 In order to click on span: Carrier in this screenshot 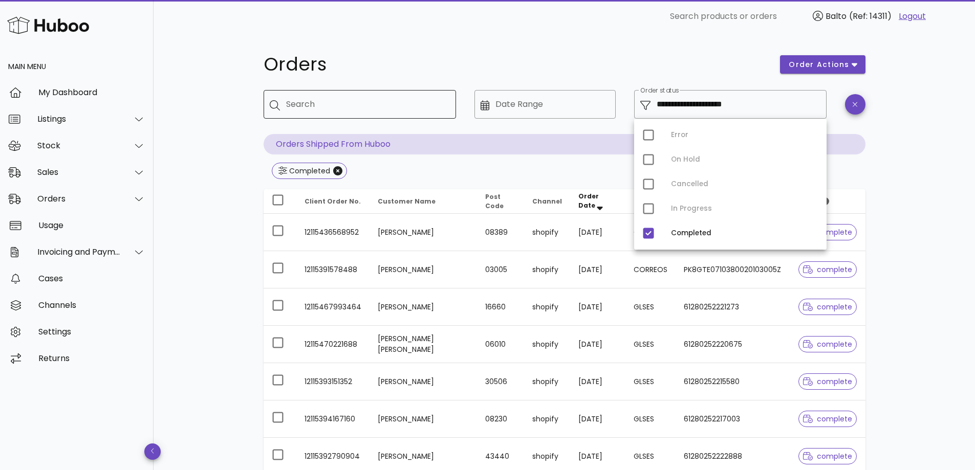, I will do `click(646, 201)`.